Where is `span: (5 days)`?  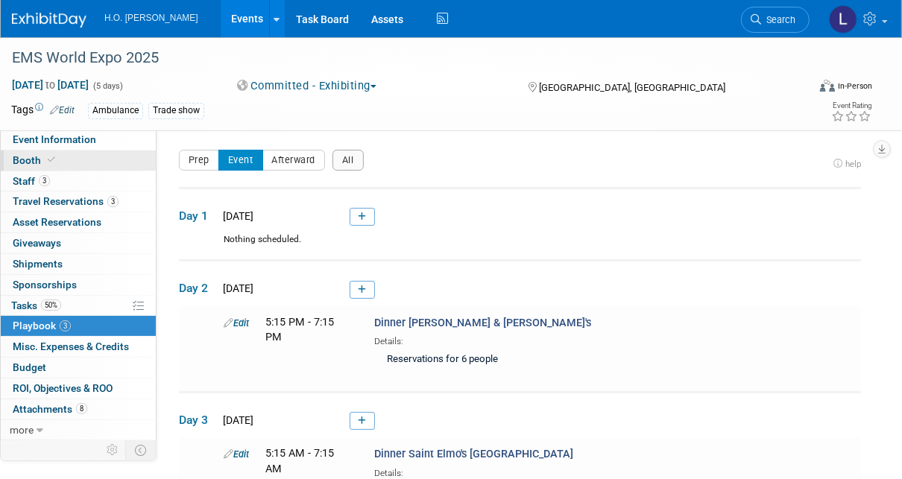 span: (5 days) is located at coordinates (107, 86).